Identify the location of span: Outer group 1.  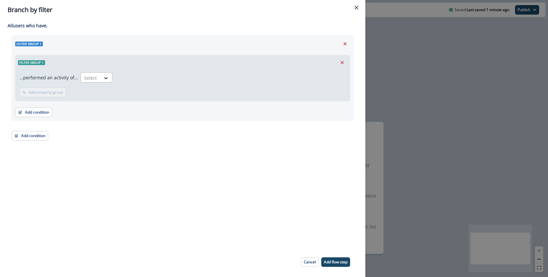
(29, 44).